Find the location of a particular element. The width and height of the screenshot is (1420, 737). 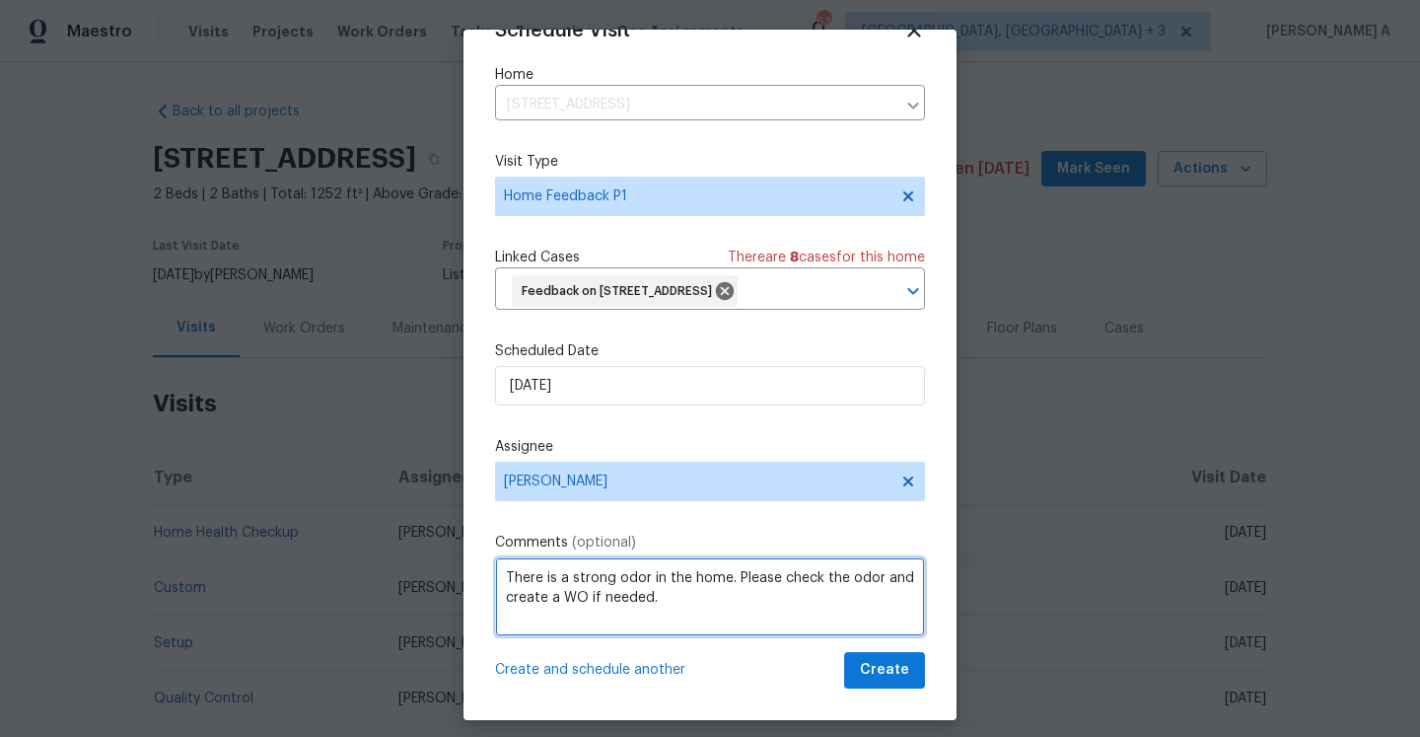

span: Home Feedback P1 is located at coordinates (695, 196).